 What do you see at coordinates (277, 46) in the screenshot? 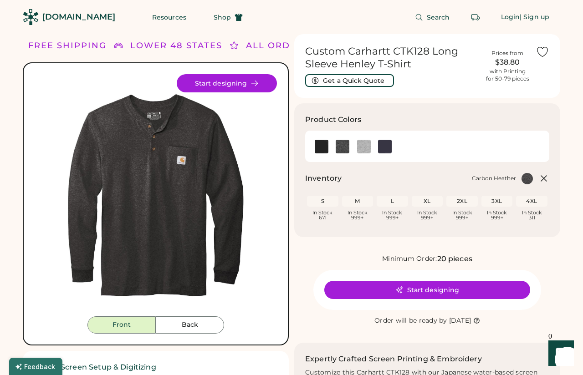
I see `div: ALL ORDERS` at bounding box center [277, 46].